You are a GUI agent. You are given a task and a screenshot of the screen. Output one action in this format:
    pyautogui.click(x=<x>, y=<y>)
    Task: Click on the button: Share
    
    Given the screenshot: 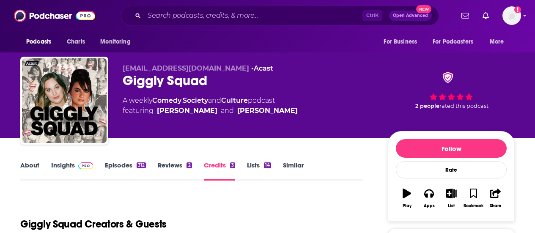 What is the action you would take?
    pyautogui.click(x=496, y=198)
    